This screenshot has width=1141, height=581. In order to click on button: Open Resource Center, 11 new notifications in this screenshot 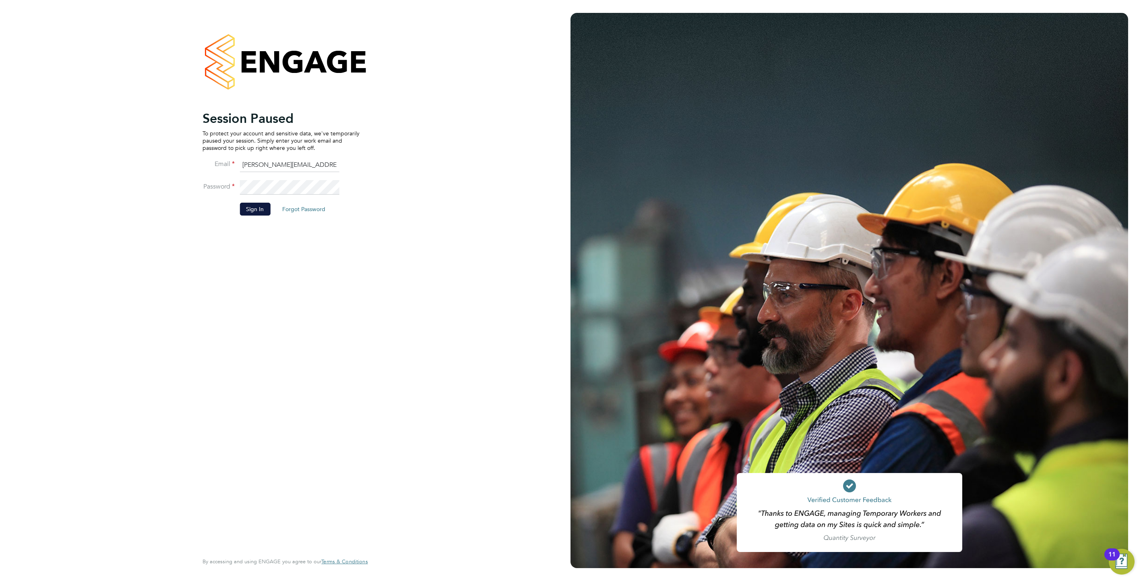, I will do `click(1122, 561)`.